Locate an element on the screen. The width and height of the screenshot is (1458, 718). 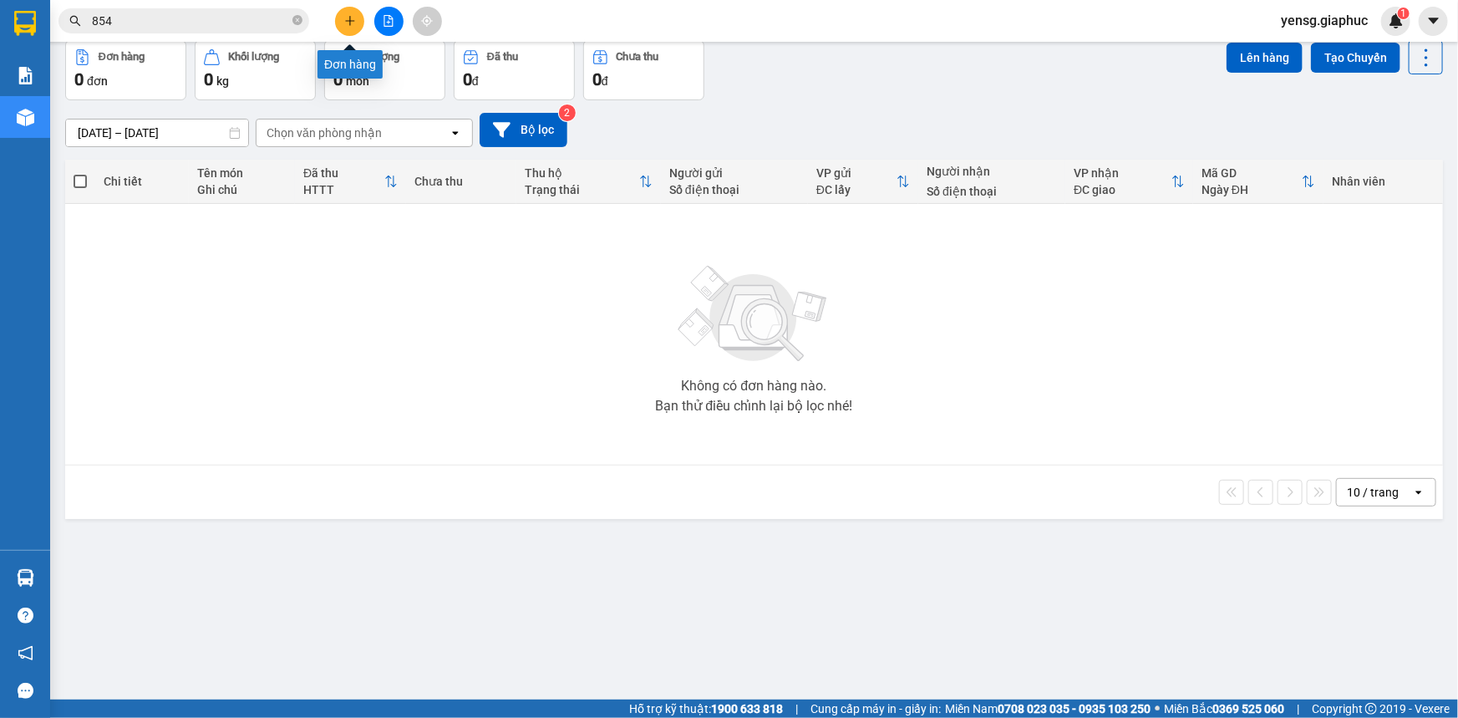
span: đơn is located at coordinates (97, 81).